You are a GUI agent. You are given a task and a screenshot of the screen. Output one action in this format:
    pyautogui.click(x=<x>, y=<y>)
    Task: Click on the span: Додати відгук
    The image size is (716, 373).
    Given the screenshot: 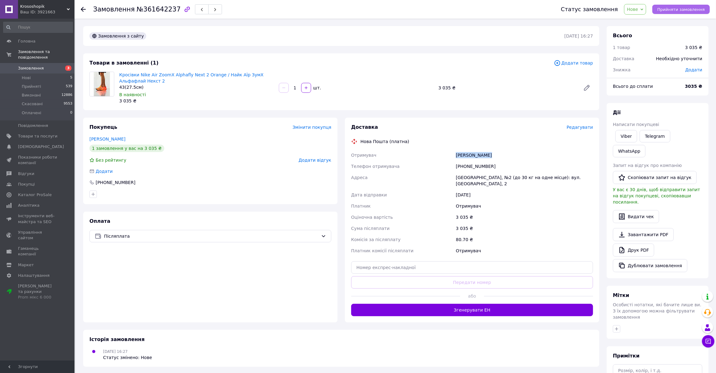 What is the action you would take?
    pyautogui.click(x=315, y=160)
    